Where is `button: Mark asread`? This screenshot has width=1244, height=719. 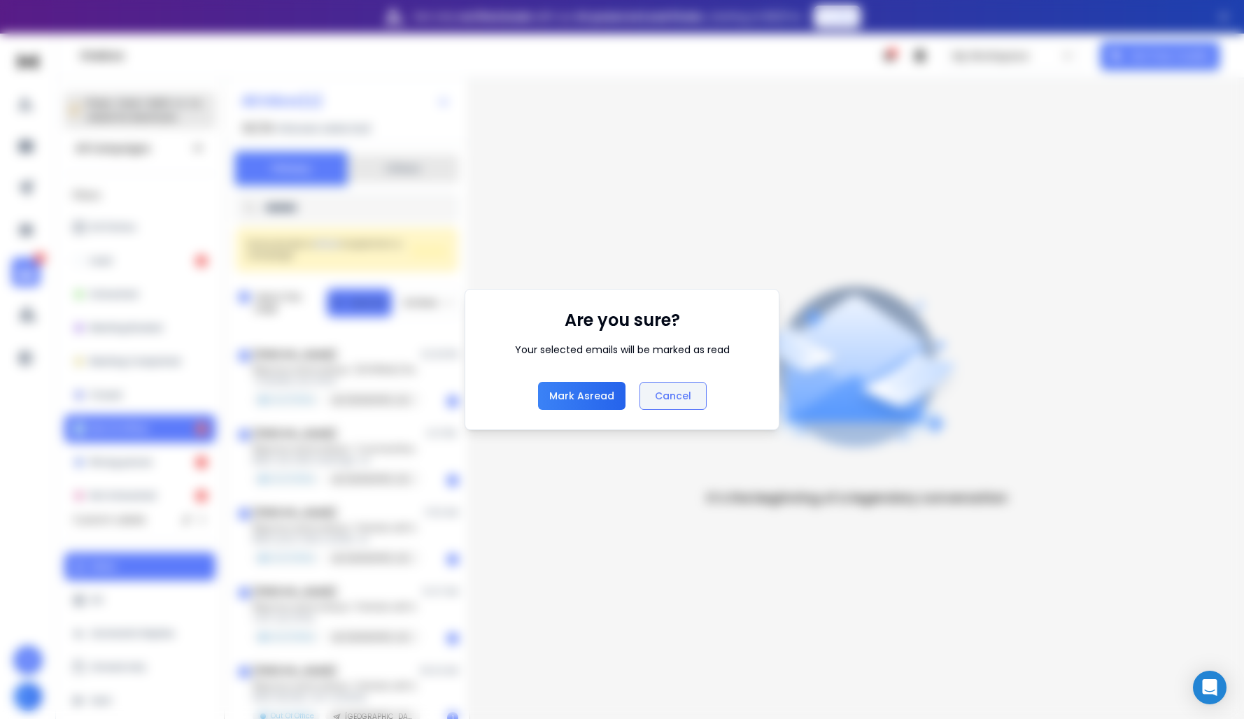
button: Mark asread is located at coordinates (581, 396).